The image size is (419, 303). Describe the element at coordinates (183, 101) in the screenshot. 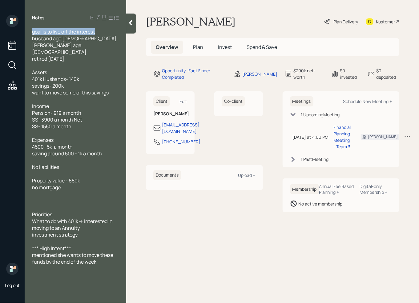

I see `div: Edit` at that location.